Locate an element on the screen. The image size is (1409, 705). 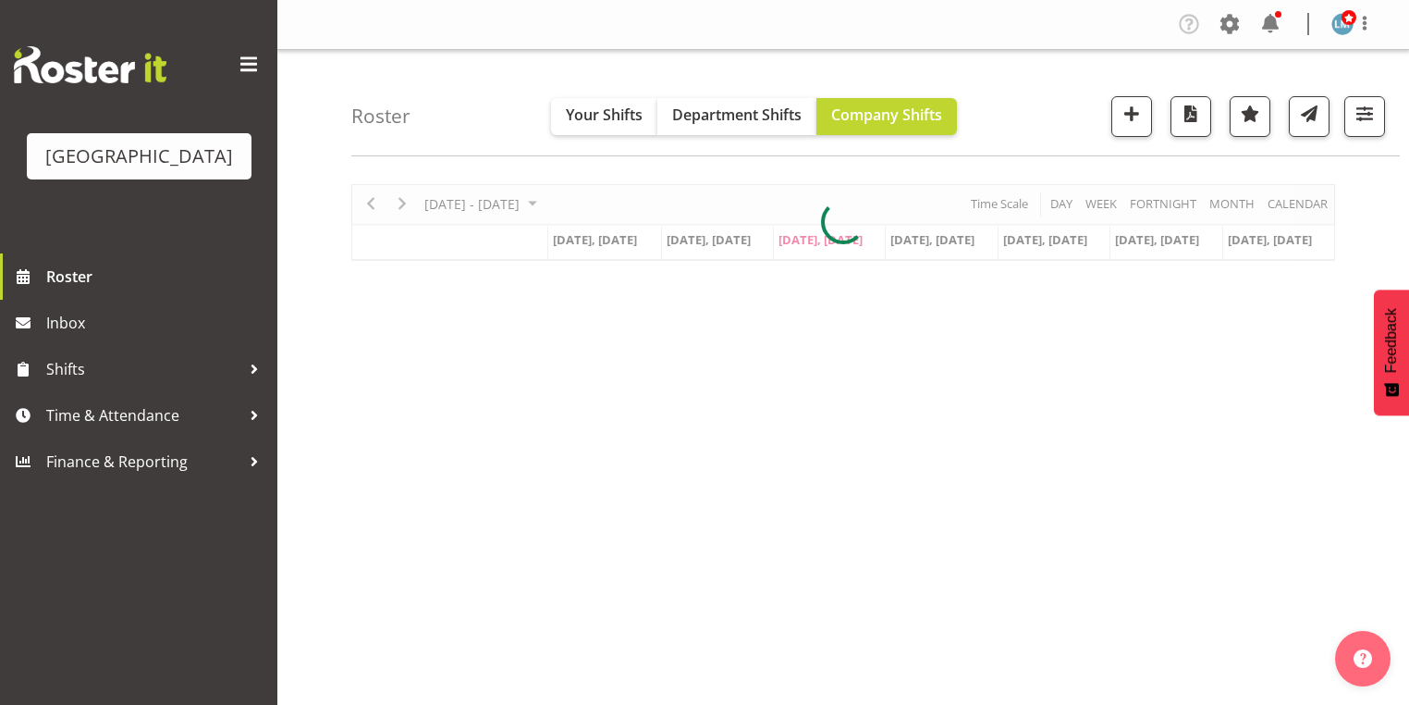
span: Finance & Reporting is located at coordinates (143, 461).